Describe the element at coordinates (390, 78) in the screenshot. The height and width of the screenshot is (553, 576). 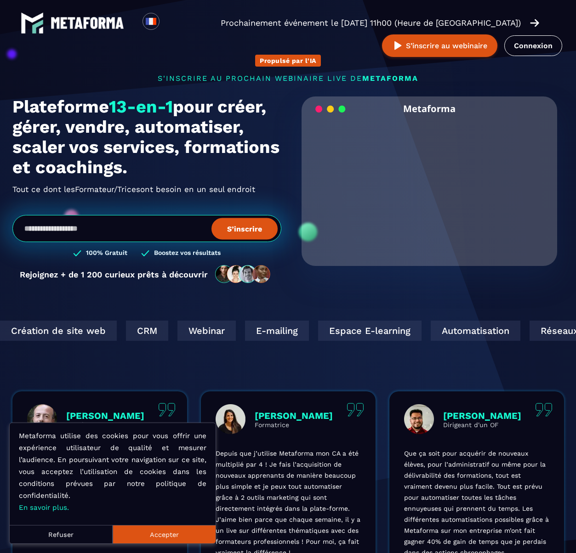
I see `span: METAFORMA` at that location.